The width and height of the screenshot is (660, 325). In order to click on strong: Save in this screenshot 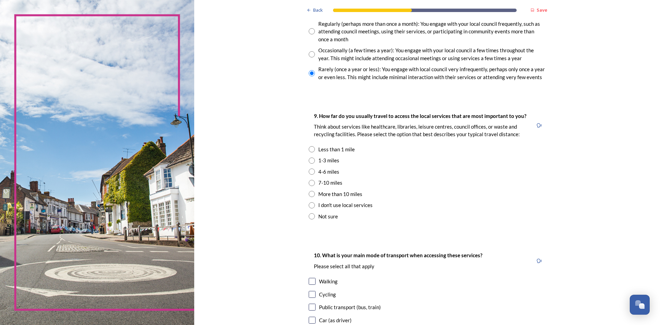, I will do `click(542, 10)`.